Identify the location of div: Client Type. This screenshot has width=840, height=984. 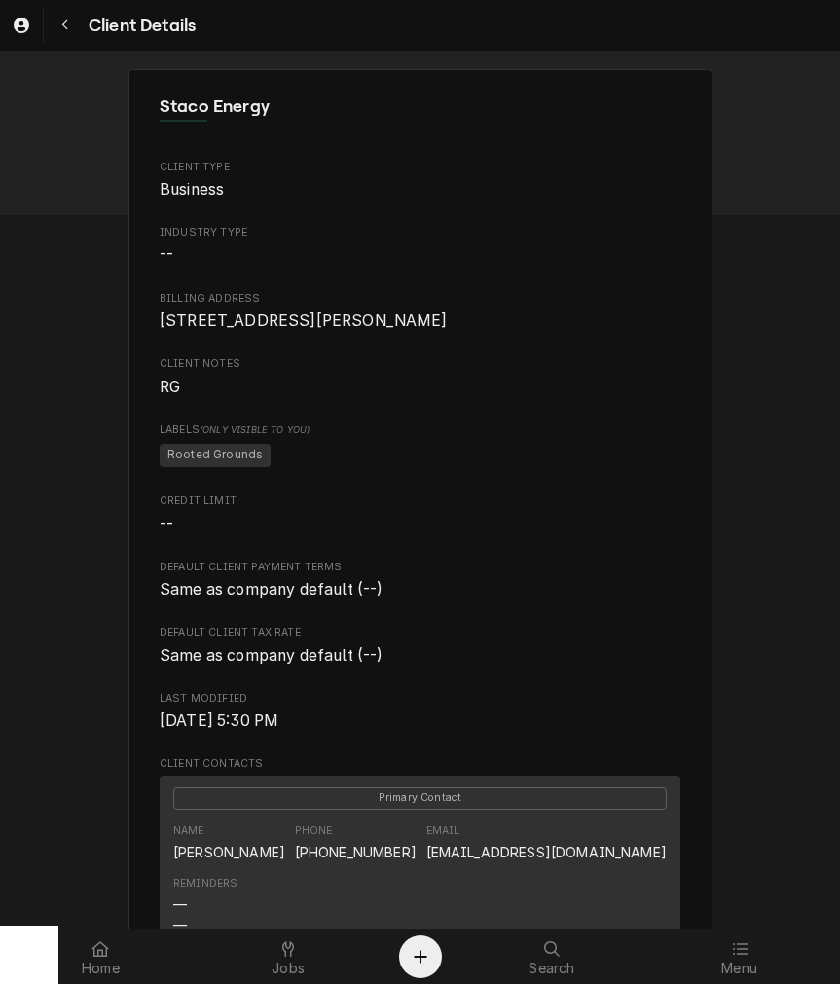
(419, 180).